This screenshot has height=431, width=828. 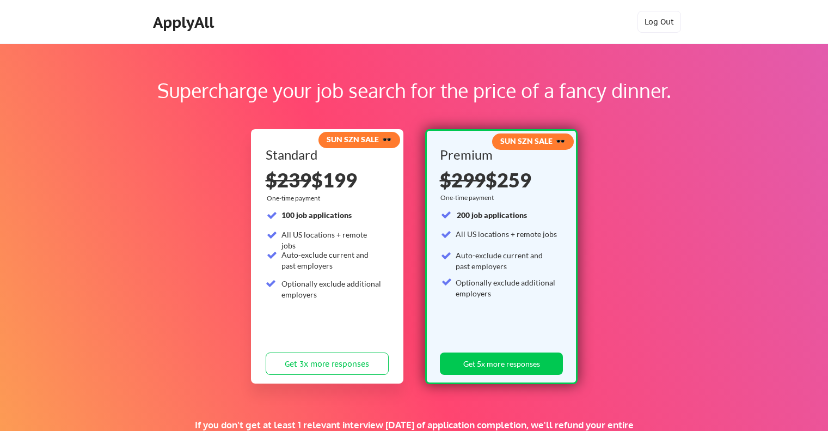 What do you see at coordinates (500, 155) in the screenshot?
I see `div: Premium` at bounding box center [500, 155].